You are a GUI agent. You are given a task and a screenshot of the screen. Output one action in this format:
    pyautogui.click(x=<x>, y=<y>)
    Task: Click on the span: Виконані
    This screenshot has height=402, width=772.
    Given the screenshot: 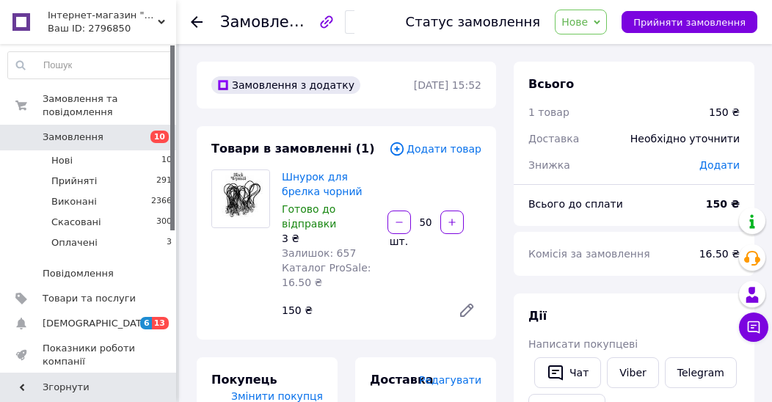 What is the action you would take?
    pyautogui.click(x=74, y=202)
    